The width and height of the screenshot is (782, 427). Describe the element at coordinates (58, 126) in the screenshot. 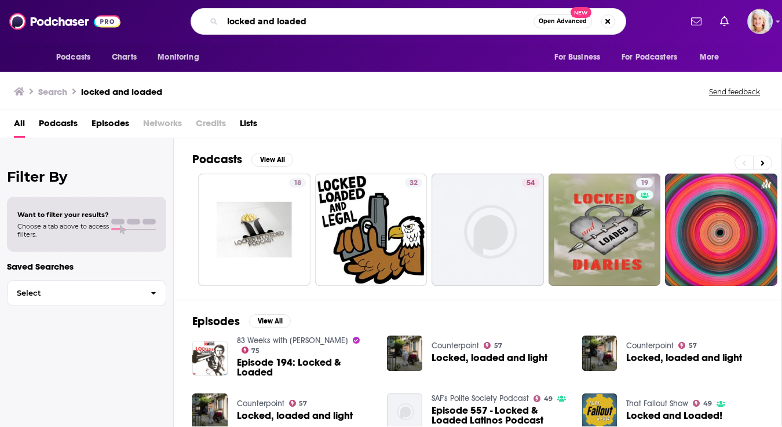

I see `a: Podcasts` at that location.